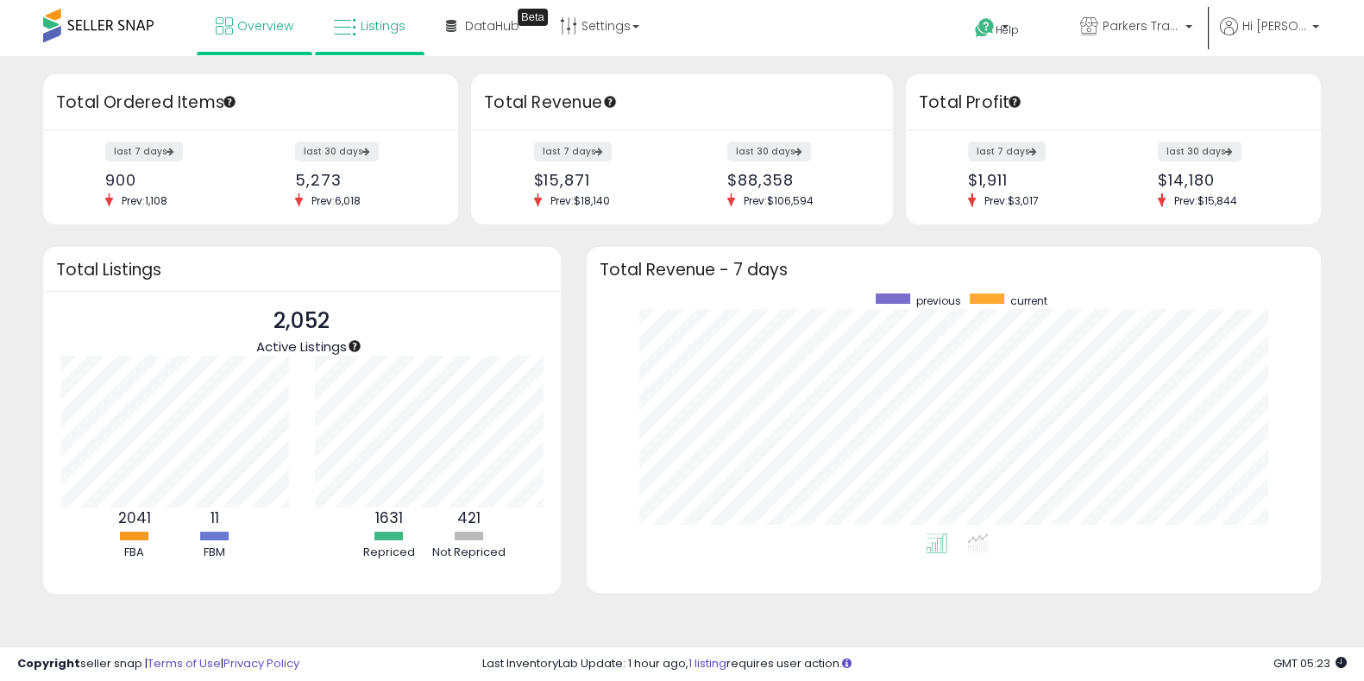 The height and width of the screenshot is (681, 1364). What do you see at coordinates (1224, 179) in the screenshot?
I see `div: $14,180` at bounding box center [1224, 179].